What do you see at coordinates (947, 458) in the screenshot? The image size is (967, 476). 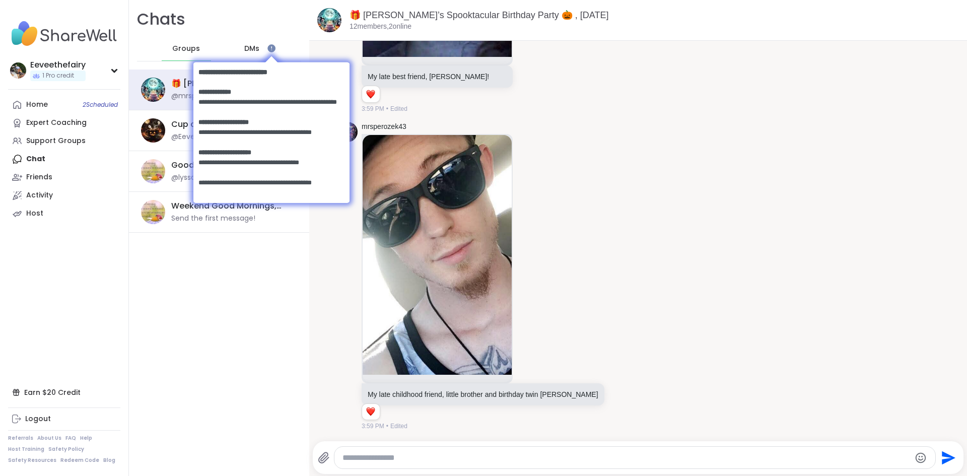 I see `button: Send` at bounding box center [947, 458].